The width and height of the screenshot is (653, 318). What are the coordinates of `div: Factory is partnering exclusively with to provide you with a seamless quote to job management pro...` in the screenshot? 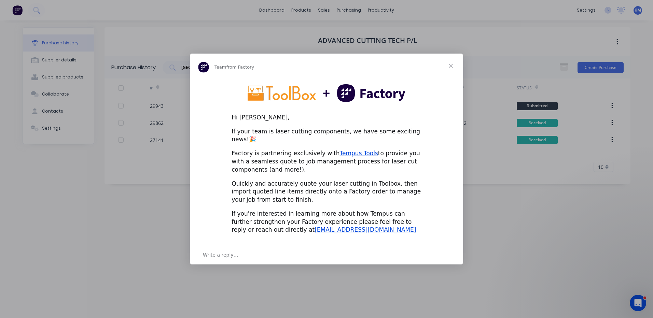 It's located at (326, 161).